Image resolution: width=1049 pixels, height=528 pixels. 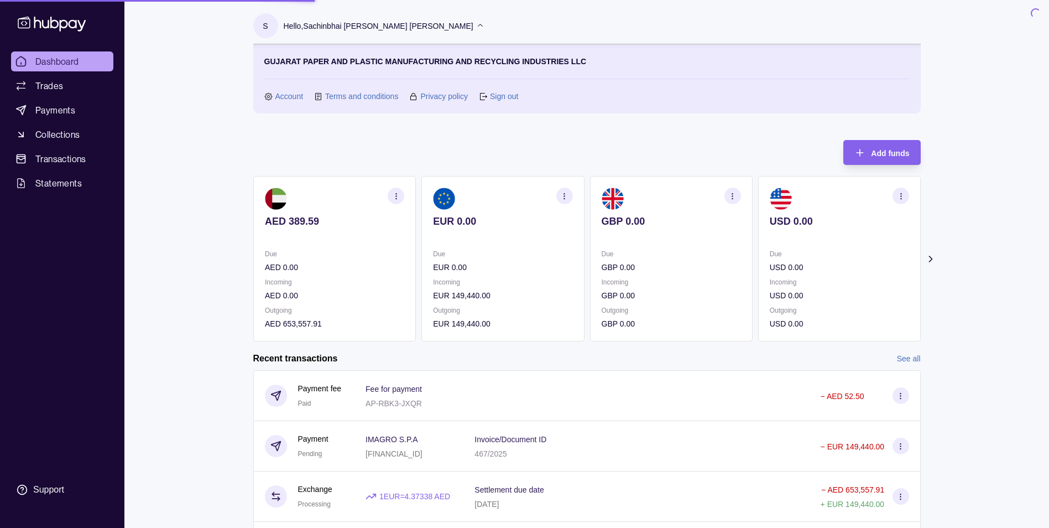 I want to click on a: Statements, so click(x=62, y=183).